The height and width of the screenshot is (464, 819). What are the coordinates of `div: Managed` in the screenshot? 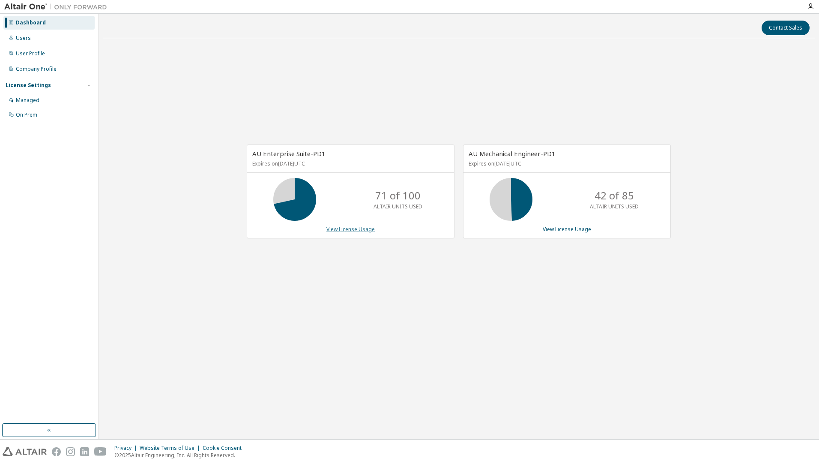 It's located at (27, 100).